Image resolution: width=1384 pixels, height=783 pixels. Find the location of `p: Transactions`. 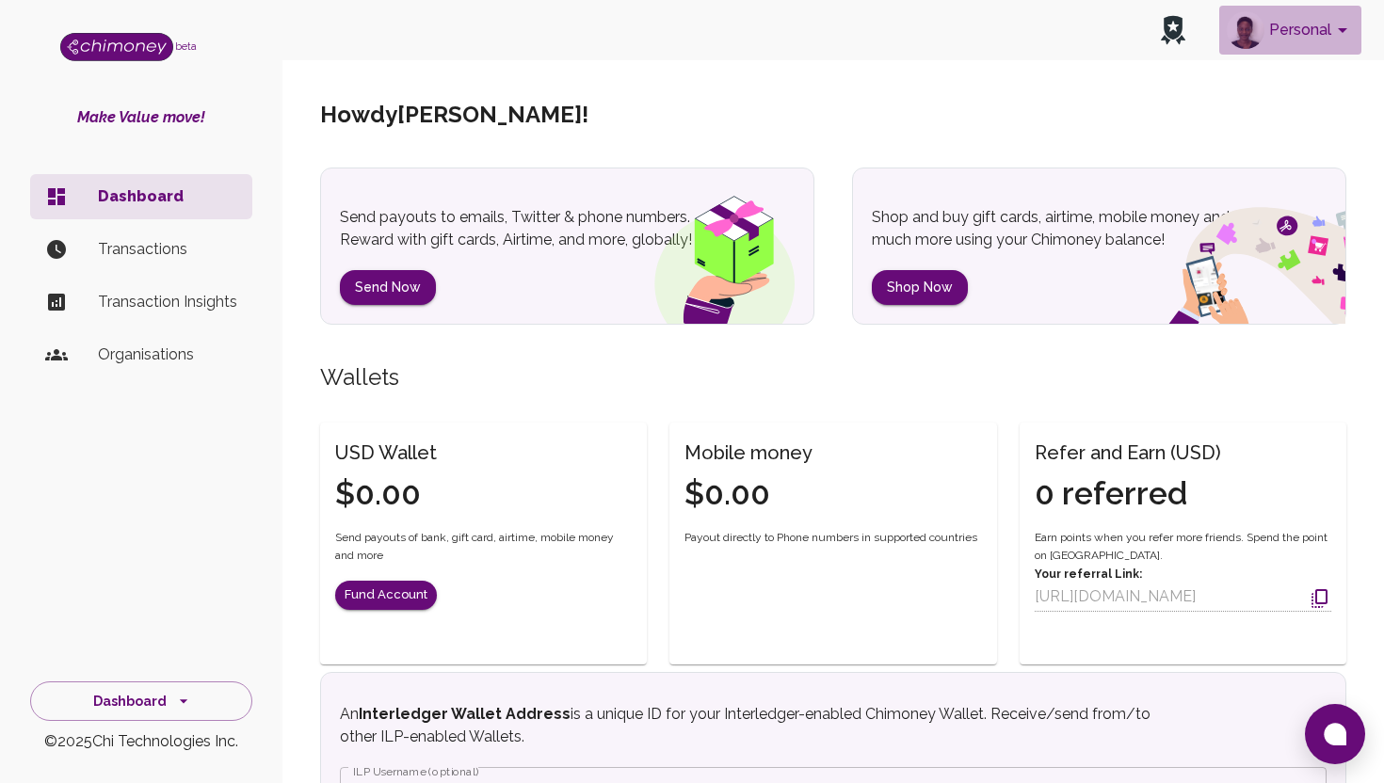

p: Transactions is located at coordinates (168, 249).